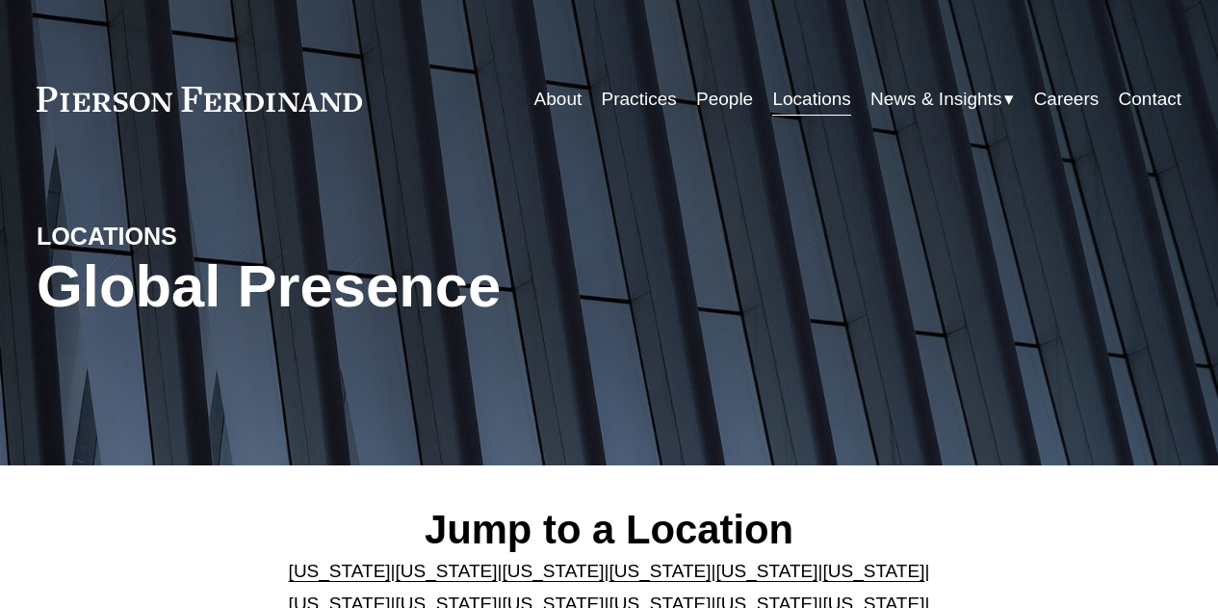  Describe the element at coordinates (724, 99) in the screenshot. I see `a: People` at that location.